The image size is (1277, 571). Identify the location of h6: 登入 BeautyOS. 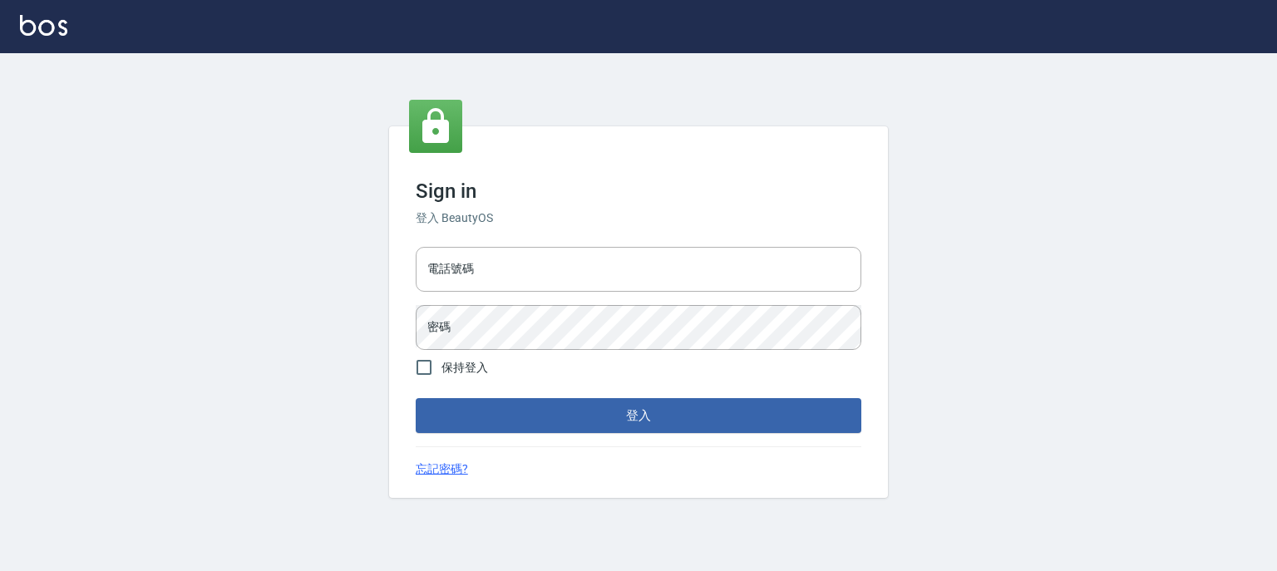
(639, 218).